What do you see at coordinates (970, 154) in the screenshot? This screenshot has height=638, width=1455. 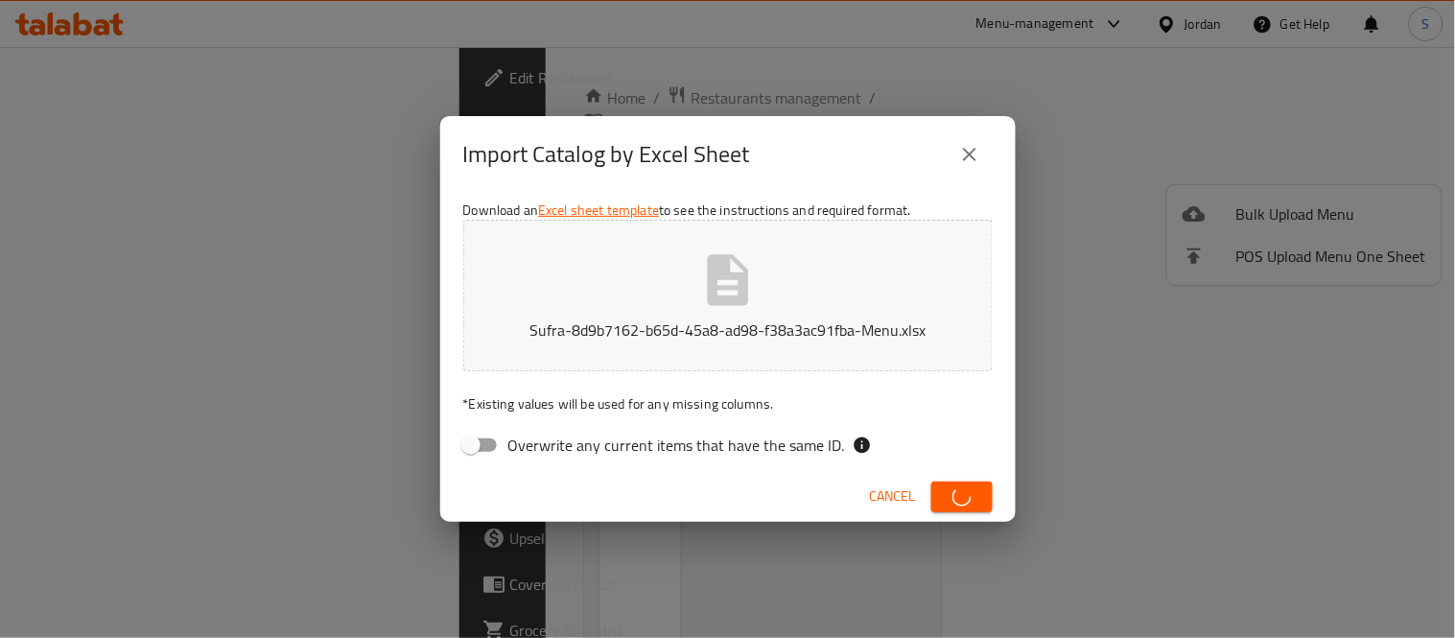 I see `button: close` at bounding box center [970, 154].